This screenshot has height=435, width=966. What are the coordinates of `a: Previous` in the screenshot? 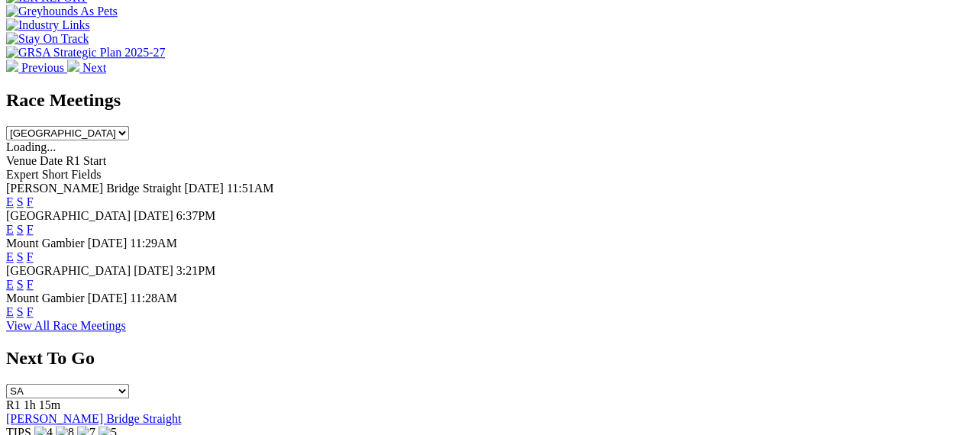 It's located at (37, 67).